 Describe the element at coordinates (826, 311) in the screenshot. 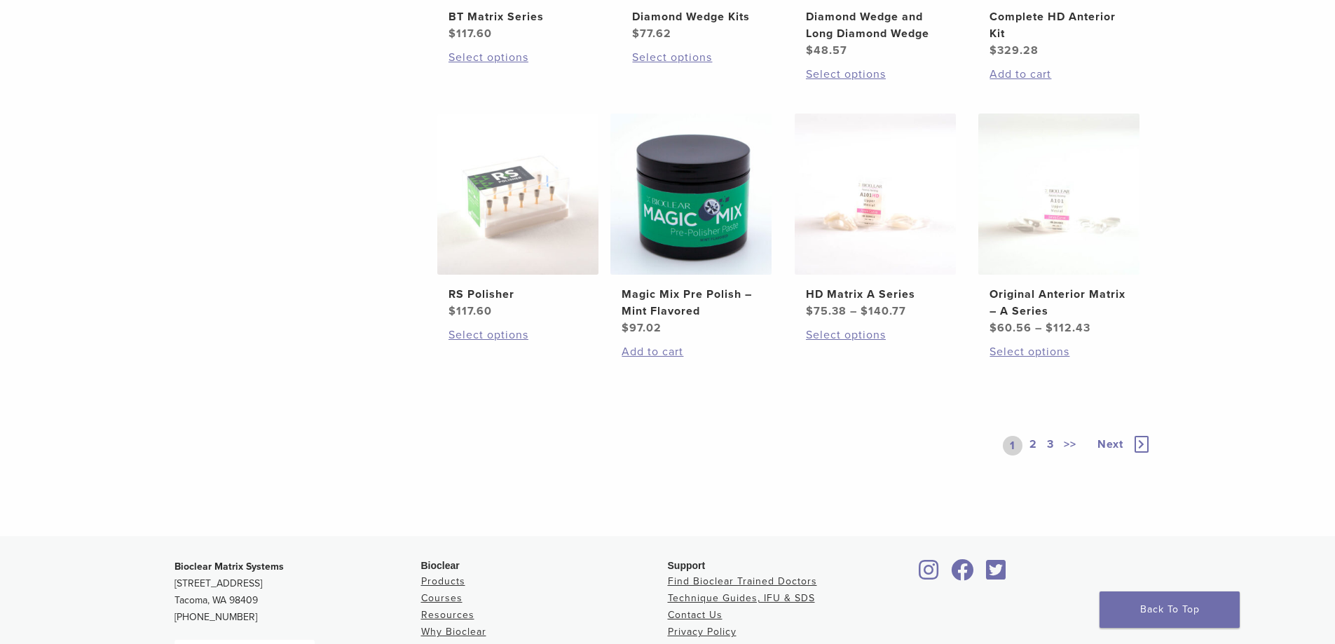

I see `bdi: 75.38` at that location.